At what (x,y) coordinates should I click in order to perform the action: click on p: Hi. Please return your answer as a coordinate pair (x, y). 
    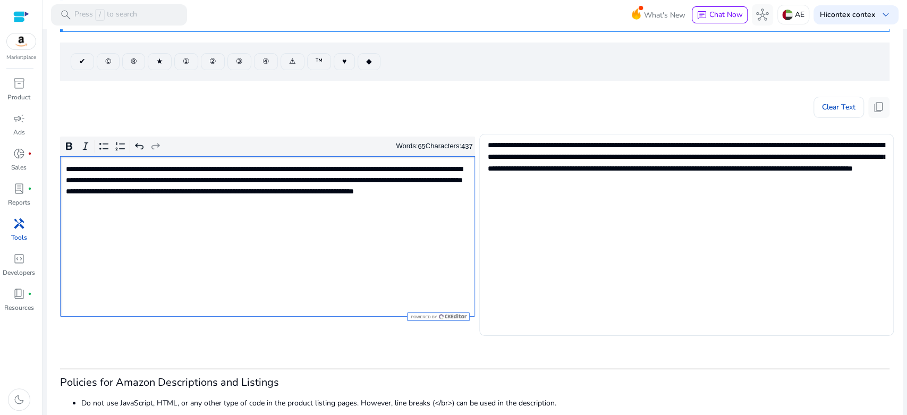
    Looking at the image, I should click on (847, 15).